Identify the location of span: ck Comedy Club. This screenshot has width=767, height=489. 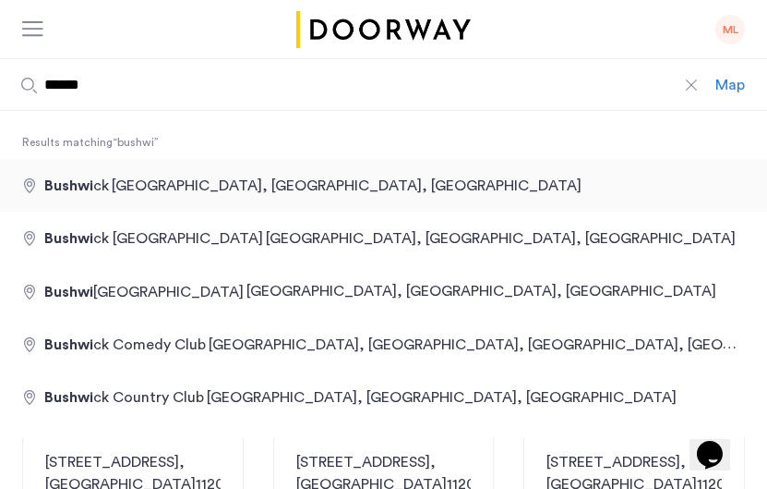
(127, 344).